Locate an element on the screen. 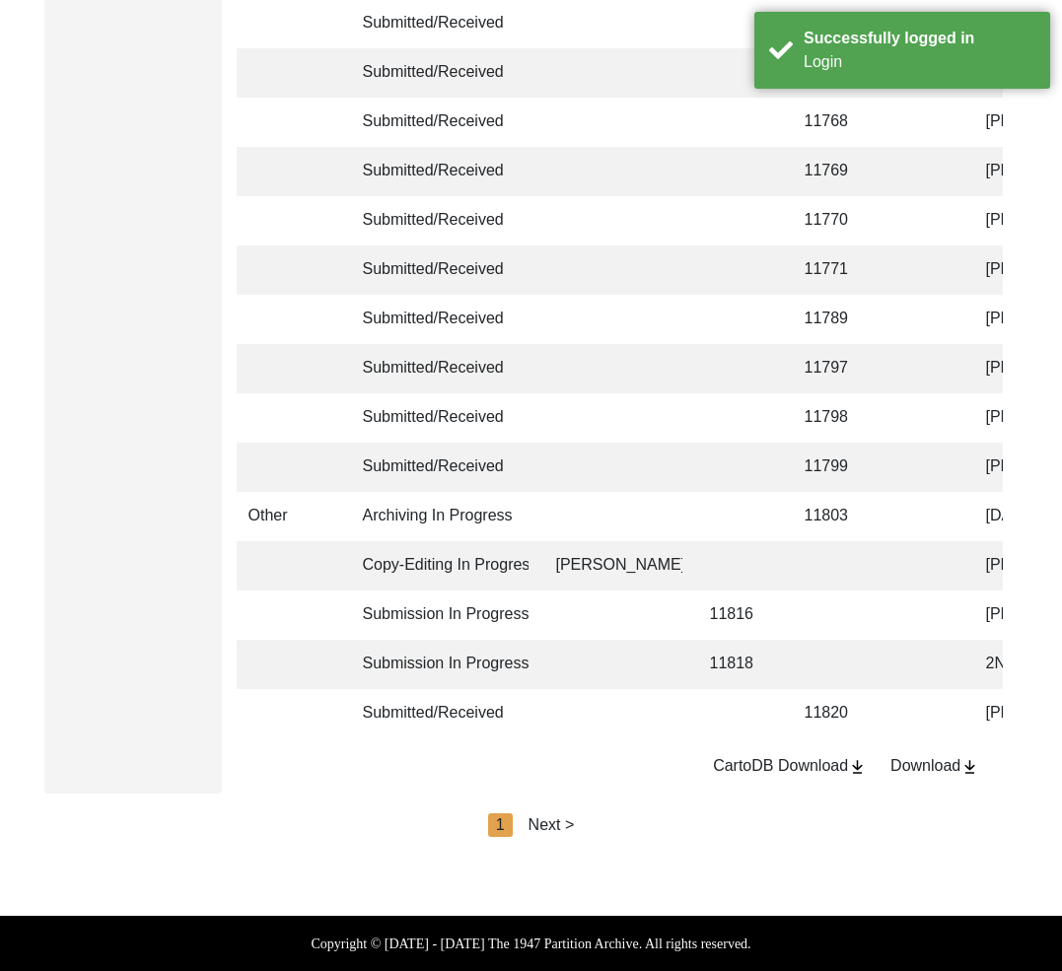 The image size is (1062, 971). div: Successfully logged in is located at coordinates (919, 38).